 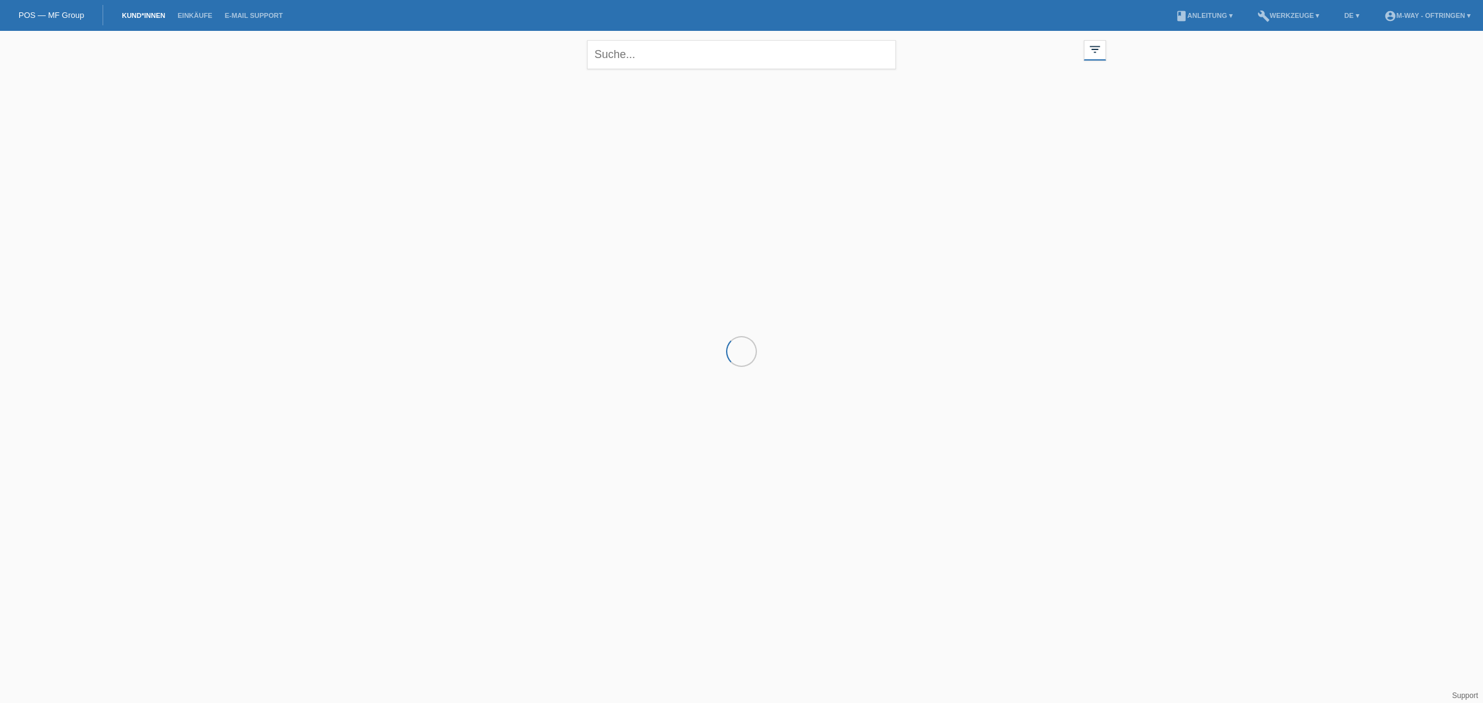 I want to click on i: build, so click(x=1263, y=16).